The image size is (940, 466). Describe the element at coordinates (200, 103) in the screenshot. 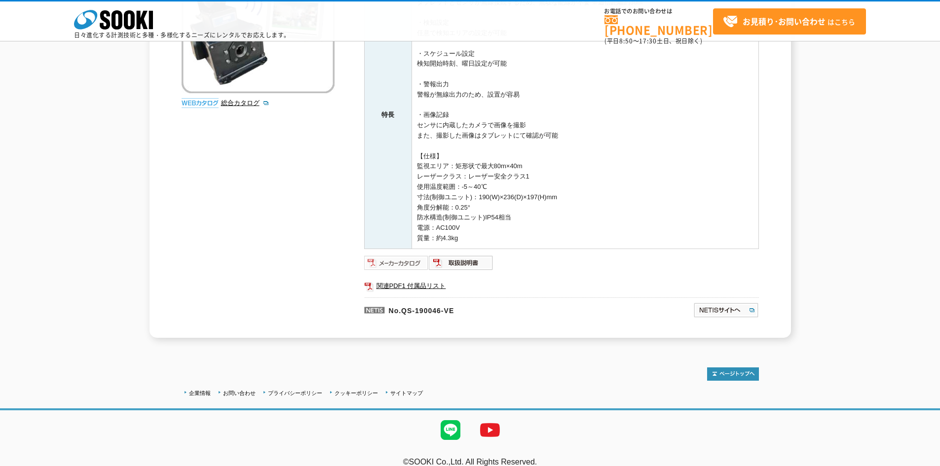

I see `img: webカタログ` at that location.